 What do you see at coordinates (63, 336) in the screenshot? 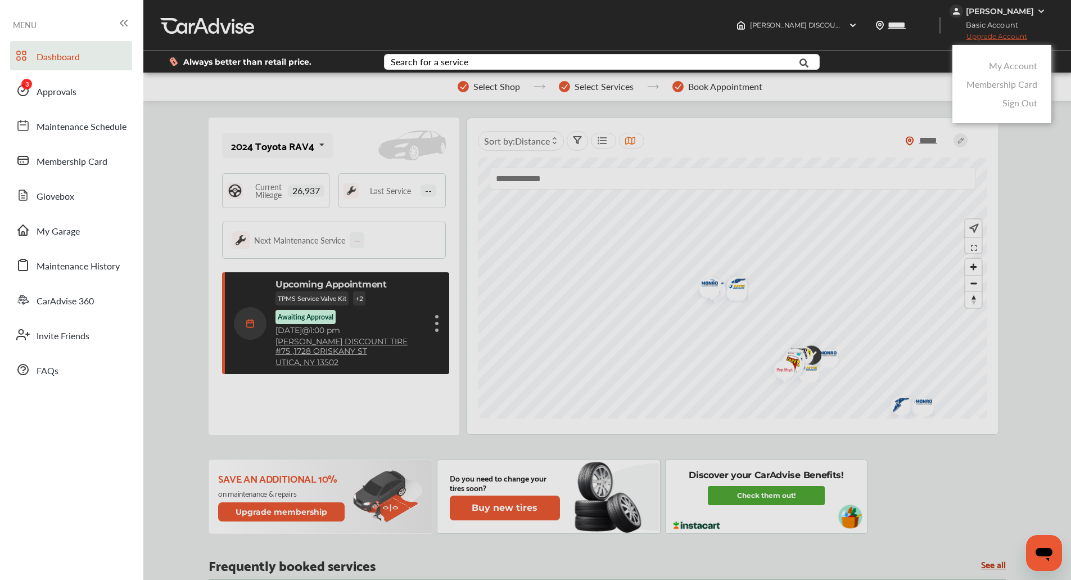
I see `span: Invite Friends` at bounding box center [63, 336].